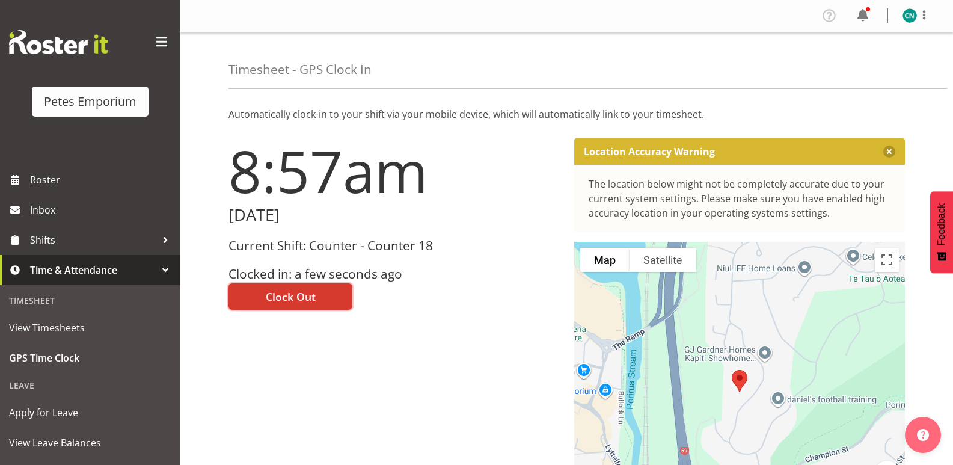 The image size is (953, 465). I want to click on div: Petes Emporium, so click(90, 102).